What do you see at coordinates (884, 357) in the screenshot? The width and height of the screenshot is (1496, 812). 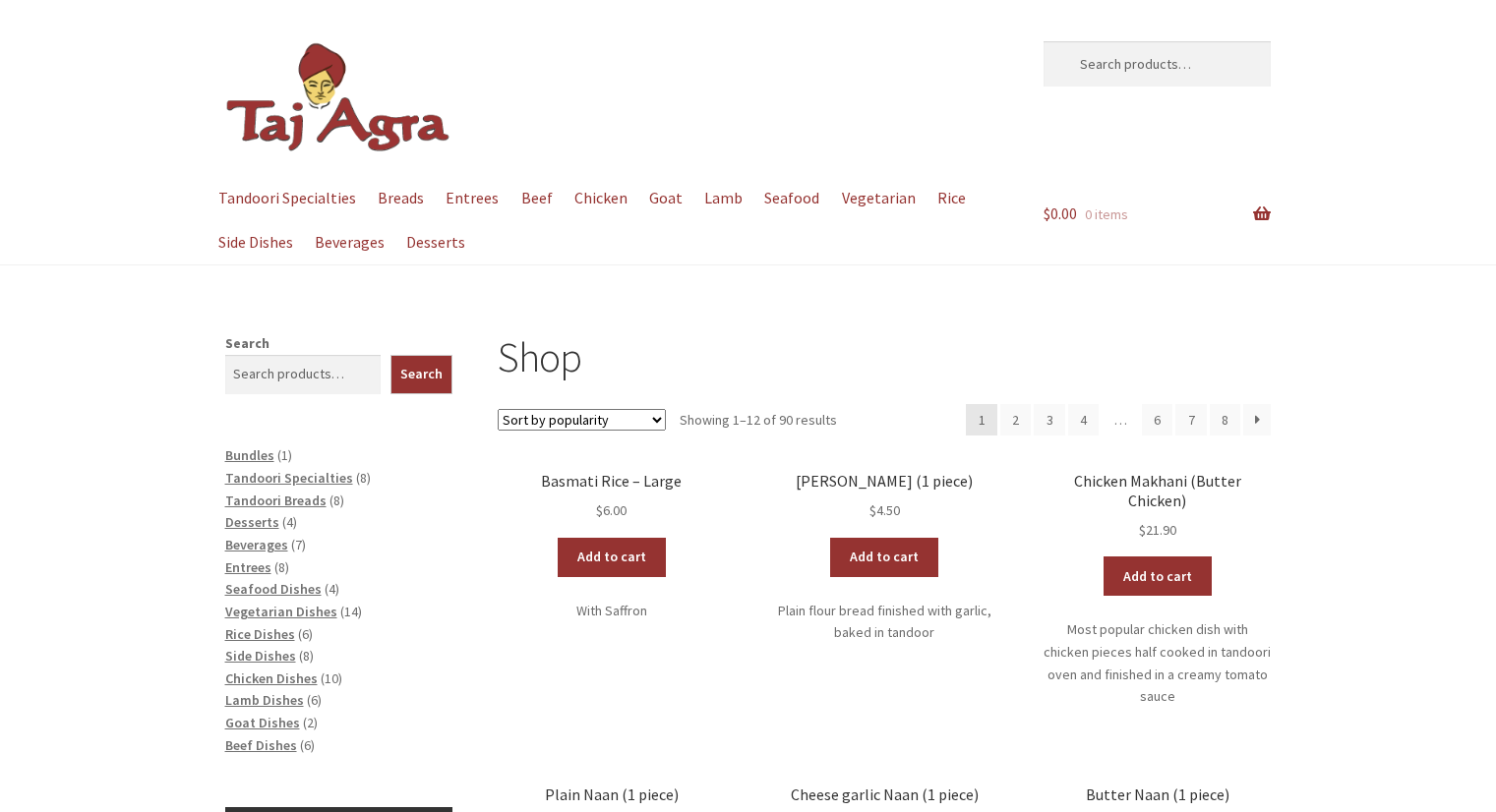 I see `h1: Shop` at bounding box center [884, 357].